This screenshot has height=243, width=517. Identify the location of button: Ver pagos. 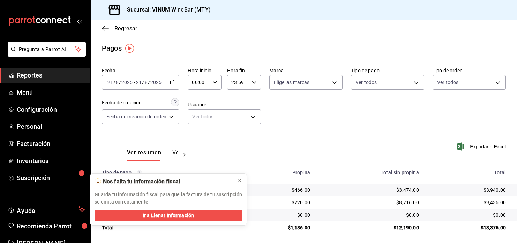
(185, 155).